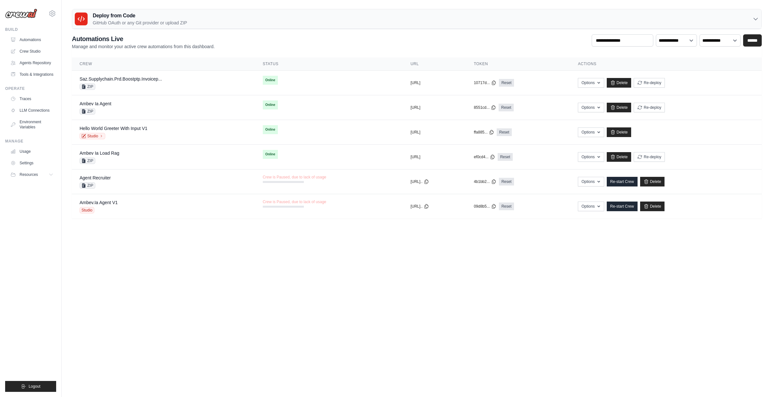 The height and width of the screenshot is (397, 772). I want to click on span: Studio, so click(87, 210).